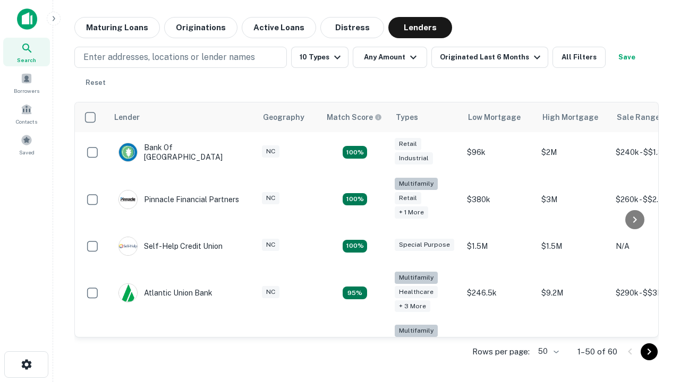  I want to click on button: Enter addresses, locations or lender names, so click(181, 57).